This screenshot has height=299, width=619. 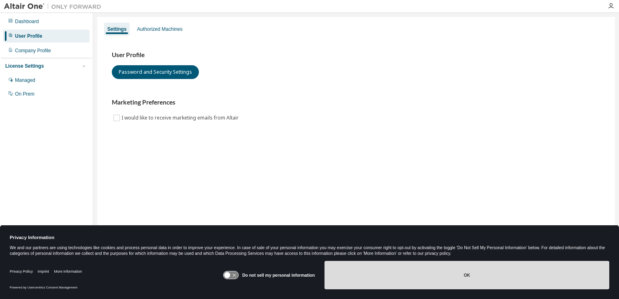 I want to click on div: Managed, so click(x=25, y=80).